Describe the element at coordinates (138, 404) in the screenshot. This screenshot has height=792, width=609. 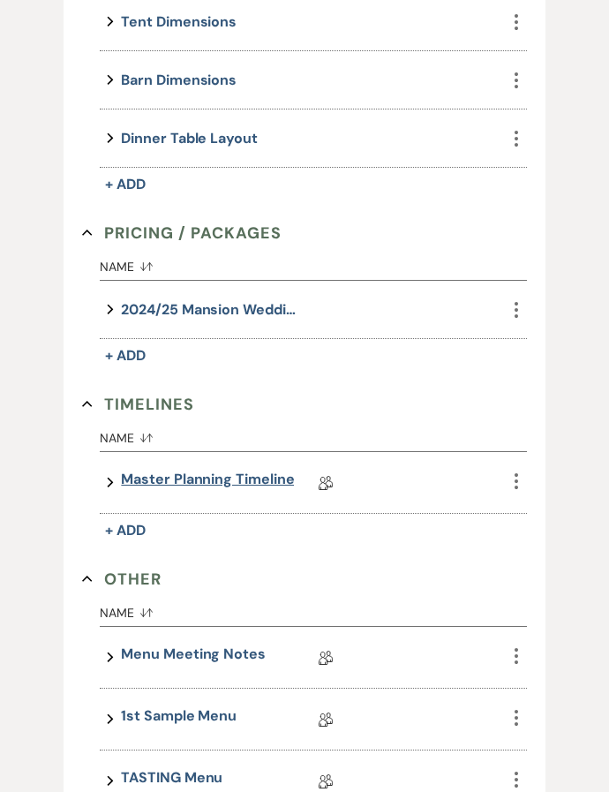
I see `button: Timelines` at that location.